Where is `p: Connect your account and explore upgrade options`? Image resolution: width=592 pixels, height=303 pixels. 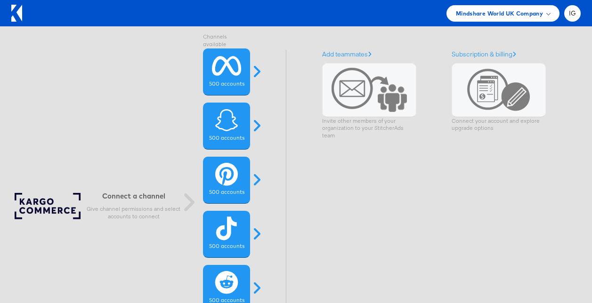 p: Connect your account and explore upgrade options is located at coordinates (499, 125).